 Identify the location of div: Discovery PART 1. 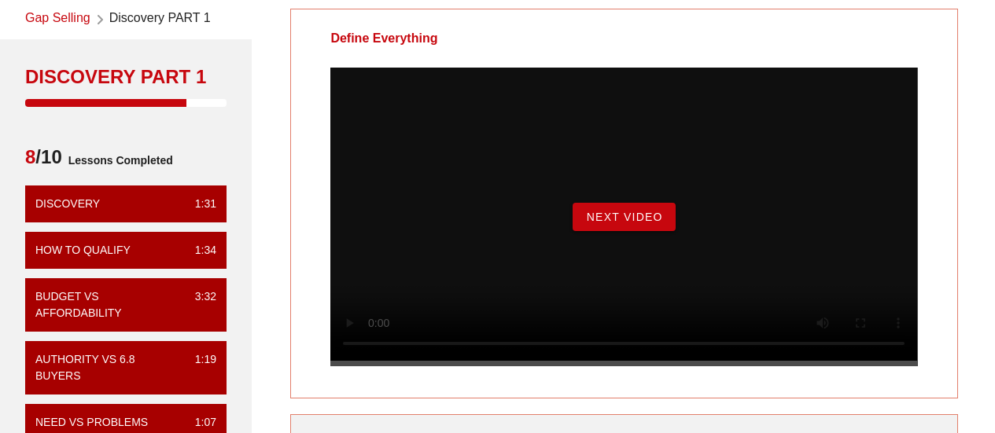
(126, 77).